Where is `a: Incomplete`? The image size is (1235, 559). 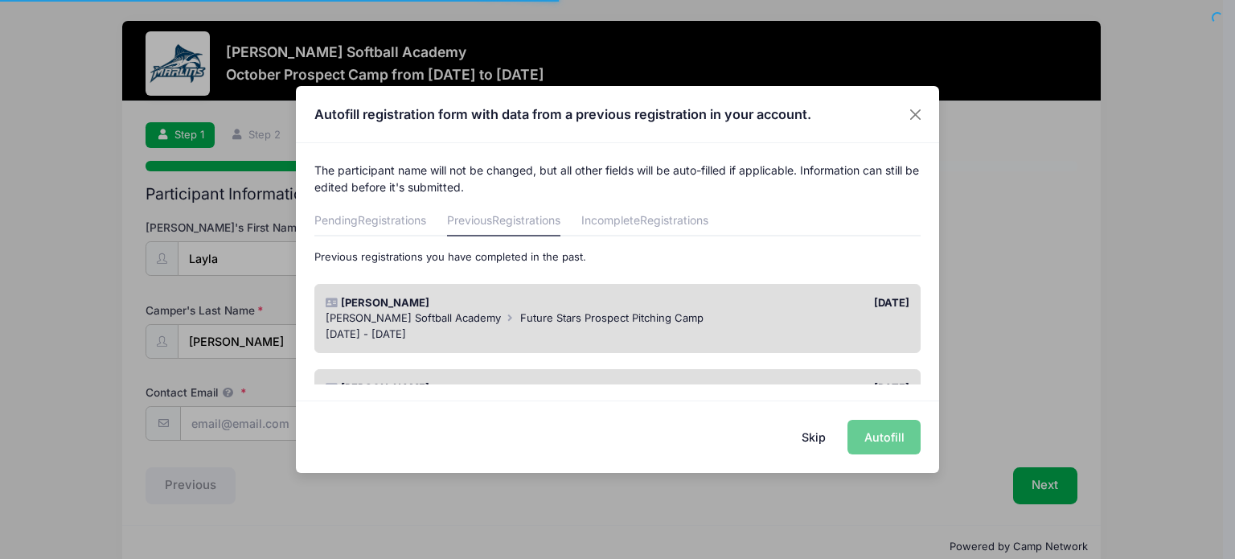 a: Incomplete is located at coordinates (645, 222).